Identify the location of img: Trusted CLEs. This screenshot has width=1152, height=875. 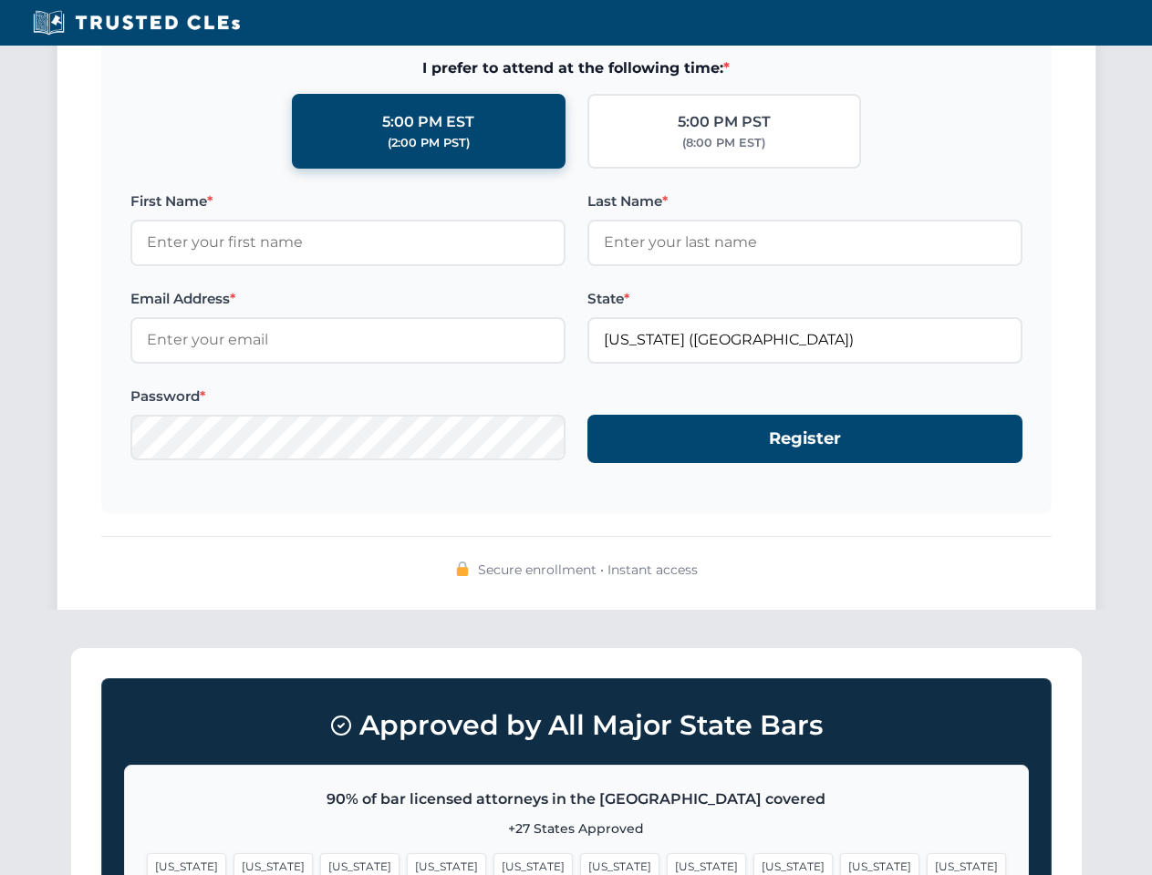
(136, 23).